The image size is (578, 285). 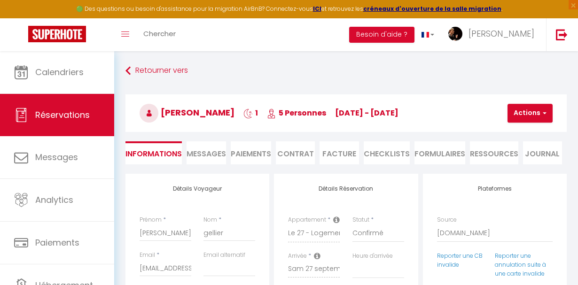 What do you see at coordinates (447, 220) in the screenshot?
I see `label: Source` at bounding box center [447, 220].